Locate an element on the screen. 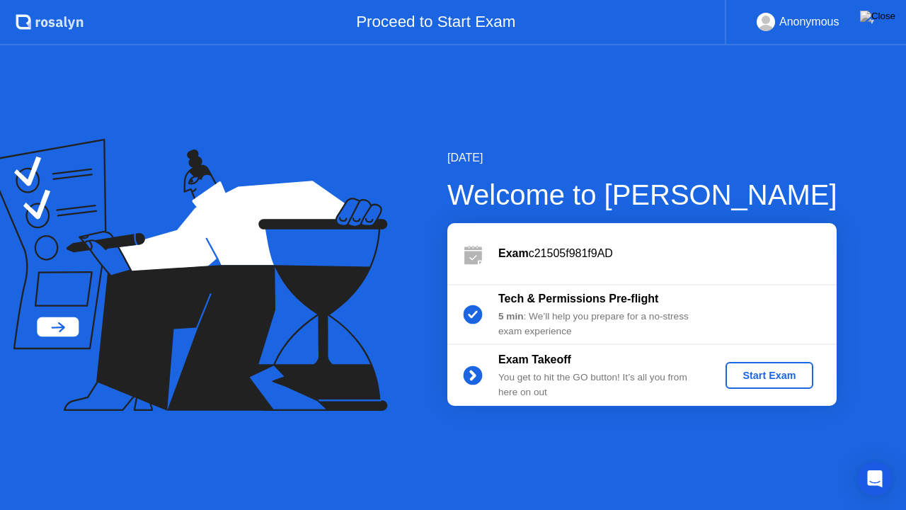  b: Exam Takeoff is located at coordinates (535, 359).